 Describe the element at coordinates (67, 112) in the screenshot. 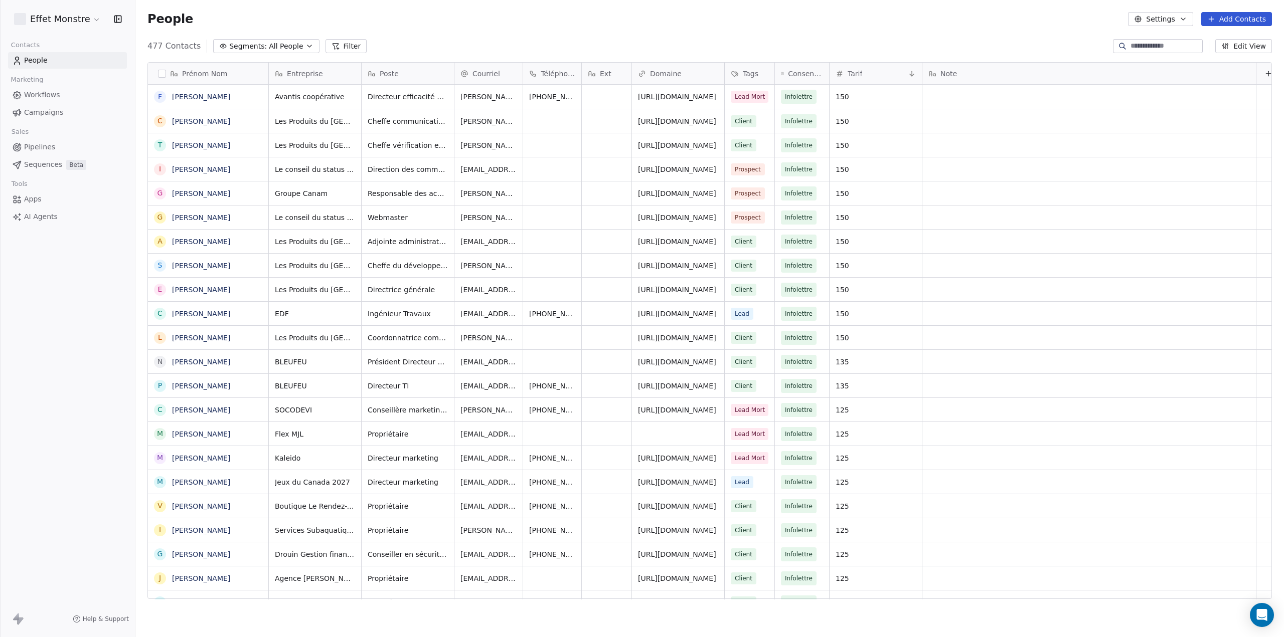

I see `a: Campaigns` at that location.